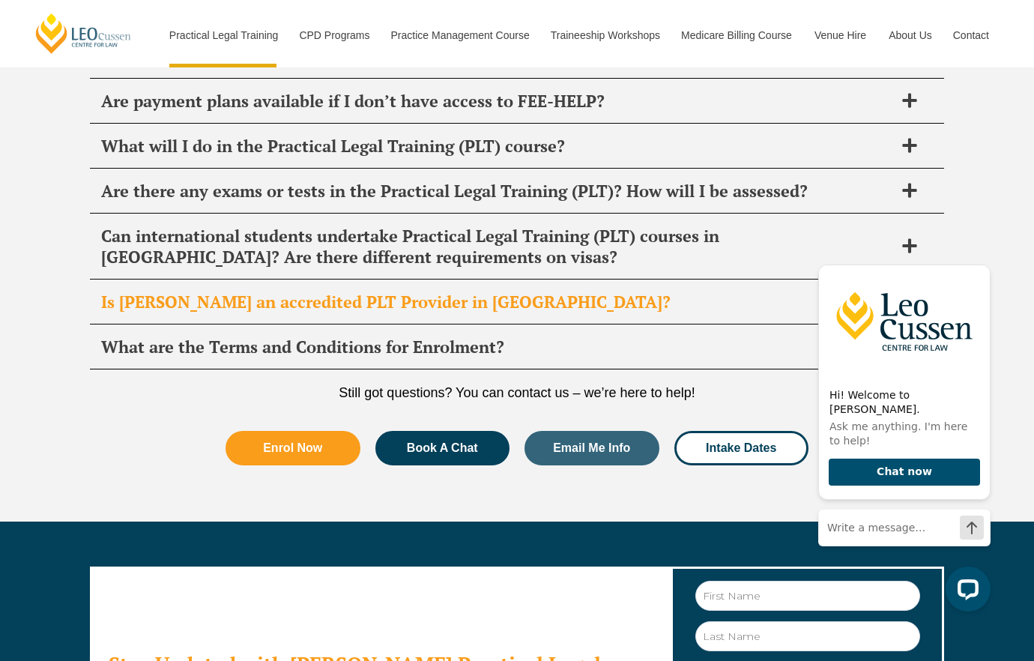 This screenshot has height=661, width=1034. What do you see at coordinates (497, 146) in the screenshot?
I see `h2: What will I do in the Practical Legal Training (PLT) course?` at bounding box center [497, 146].